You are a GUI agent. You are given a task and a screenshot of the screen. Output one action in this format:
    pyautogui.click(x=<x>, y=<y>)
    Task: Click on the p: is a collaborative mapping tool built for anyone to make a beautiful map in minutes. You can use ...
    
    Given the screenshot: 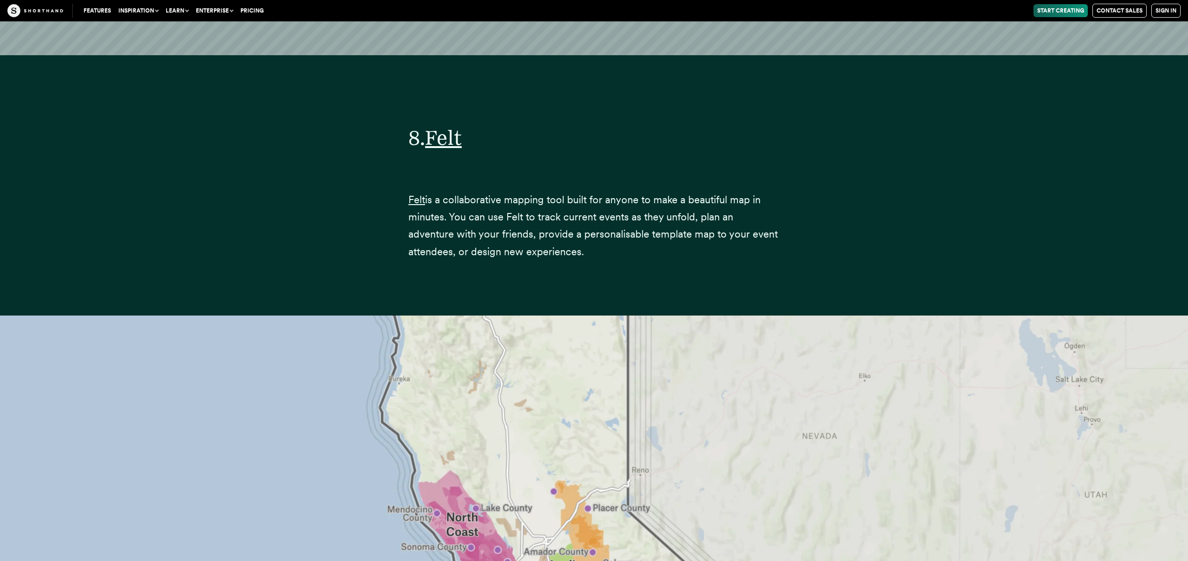 What is the action you would take?
    pyautogui.click(x=594, y=226)
    